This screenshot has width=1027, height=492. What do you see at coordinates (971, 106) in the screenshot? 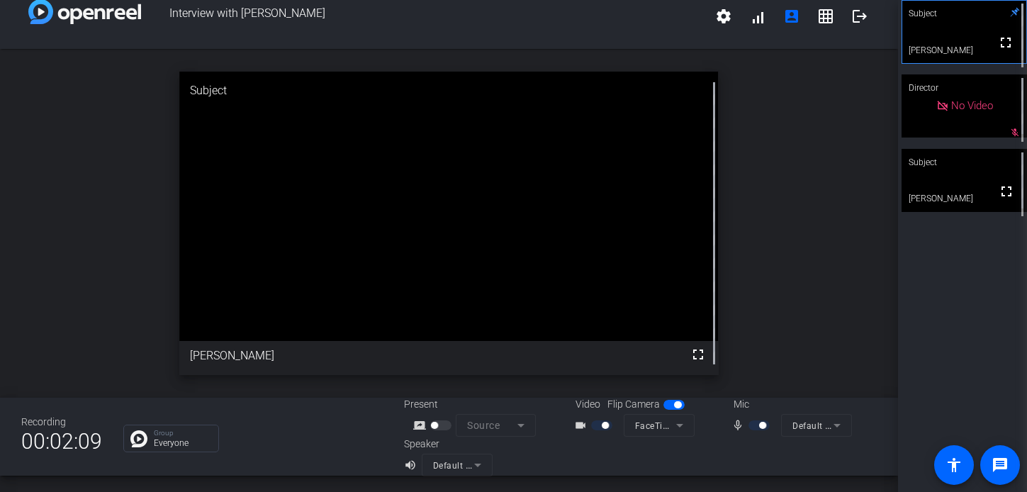
I see `span: No Video` at bounding box center [971, 106].